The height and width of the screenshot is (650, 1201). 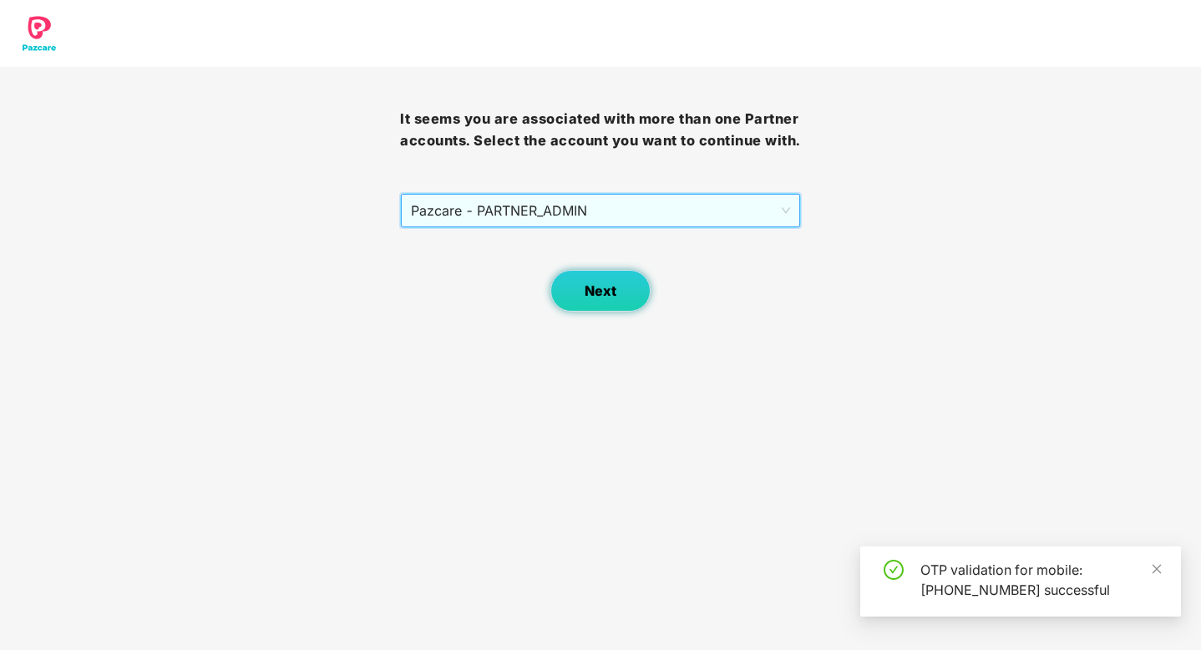 What do you see at coordinates (600, 291) in the screenshot?
I see `button: Next` at bounding box center [600, 291].